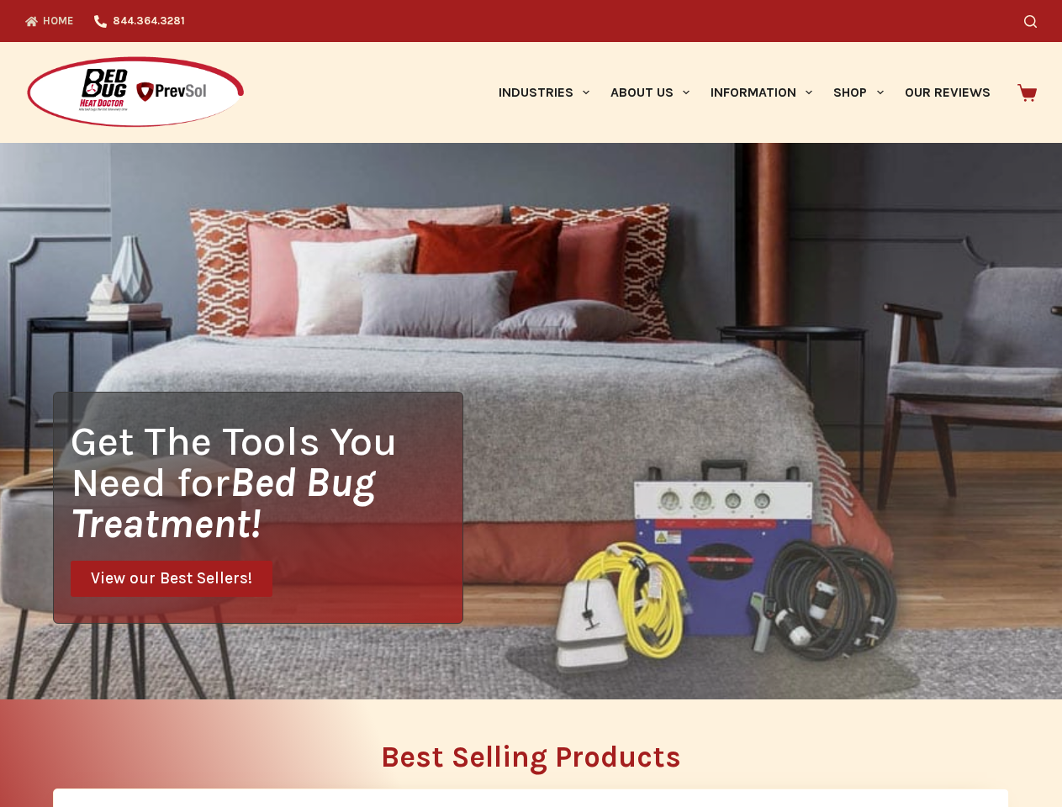  Describe the element at coordinates (267, 482) in the screenshot. I see `h1: Get The Tools You Need for` at that location.